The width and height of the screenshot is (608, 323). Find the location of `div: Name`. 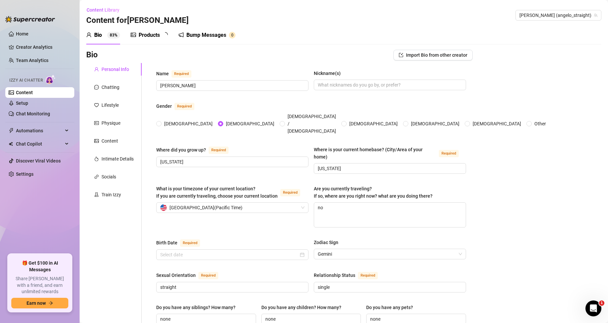

div: Name is located at coordinates (163, 74).